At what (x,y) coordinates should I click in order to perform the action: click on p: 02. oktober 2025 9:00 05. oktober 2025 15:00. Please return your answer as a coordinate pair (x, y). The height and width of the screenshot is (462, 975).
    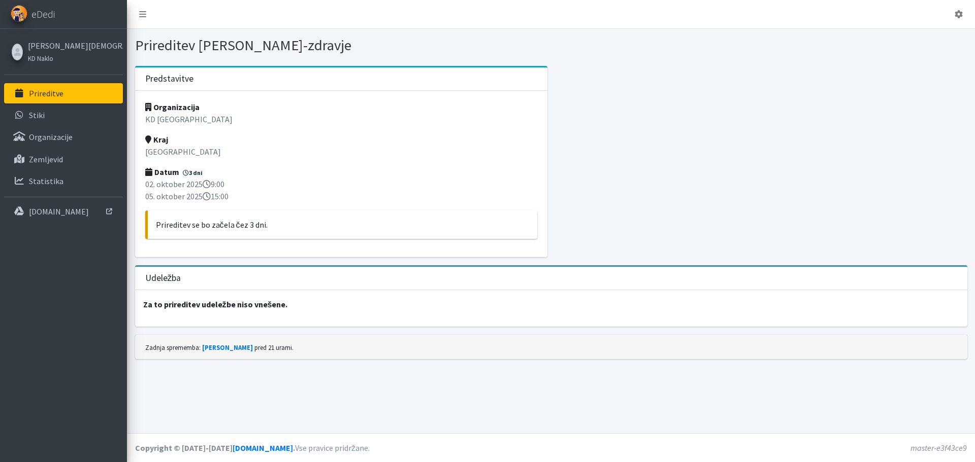
    Looking at the image, I should click on (341, 190).